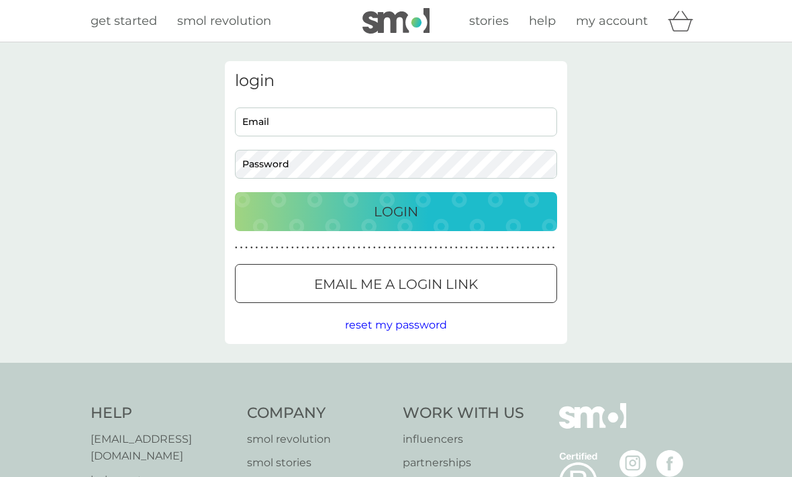 The height and width of the screenshot is (477, 792). What do you see at coordinates (463, 463) in the screenshot?
I see `p: partnerships` at bounding box center [463, 463].